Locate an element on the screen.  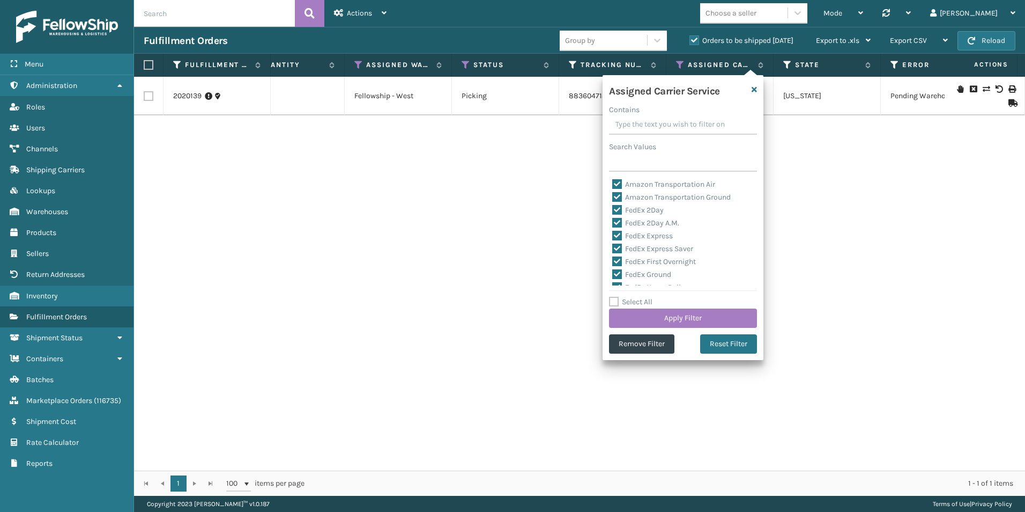
span: Lookups is located at coordinates (41, 190).